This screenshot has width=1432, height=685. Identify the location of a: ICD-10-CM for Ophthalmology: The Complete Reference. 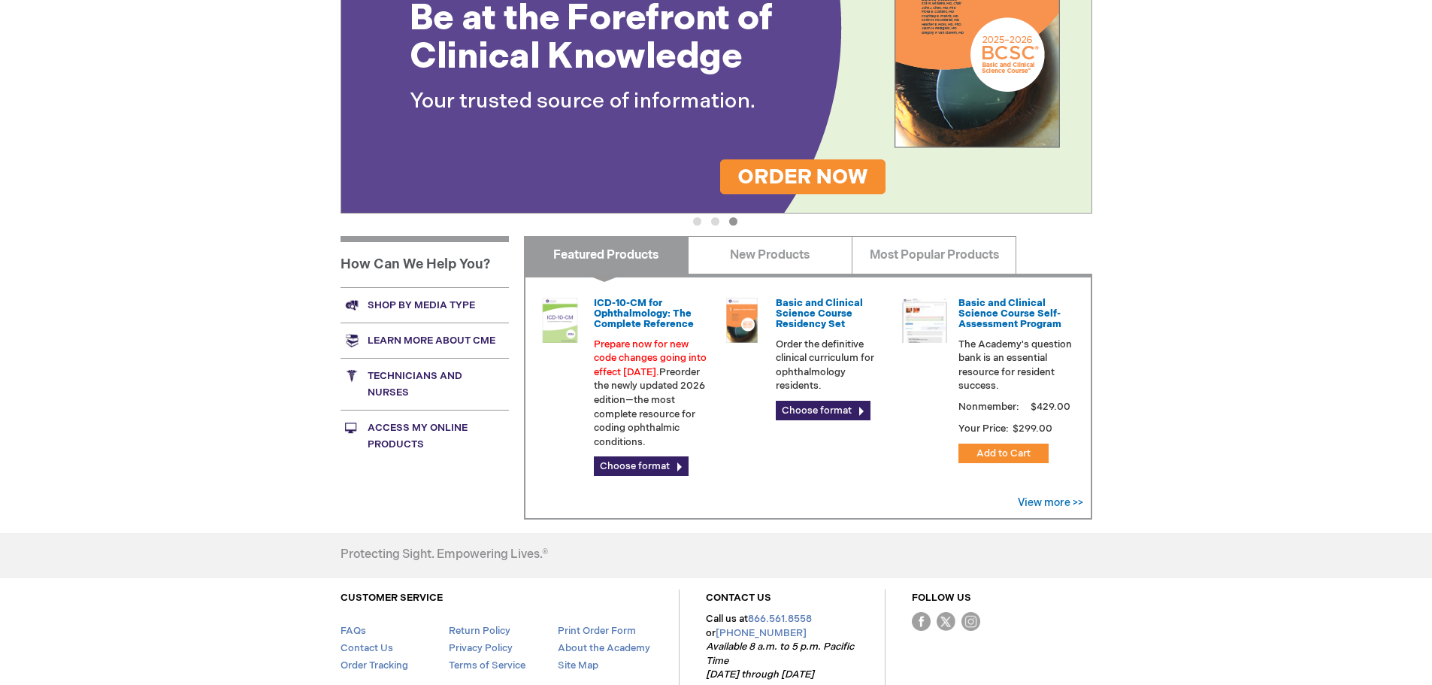
(644, 314).